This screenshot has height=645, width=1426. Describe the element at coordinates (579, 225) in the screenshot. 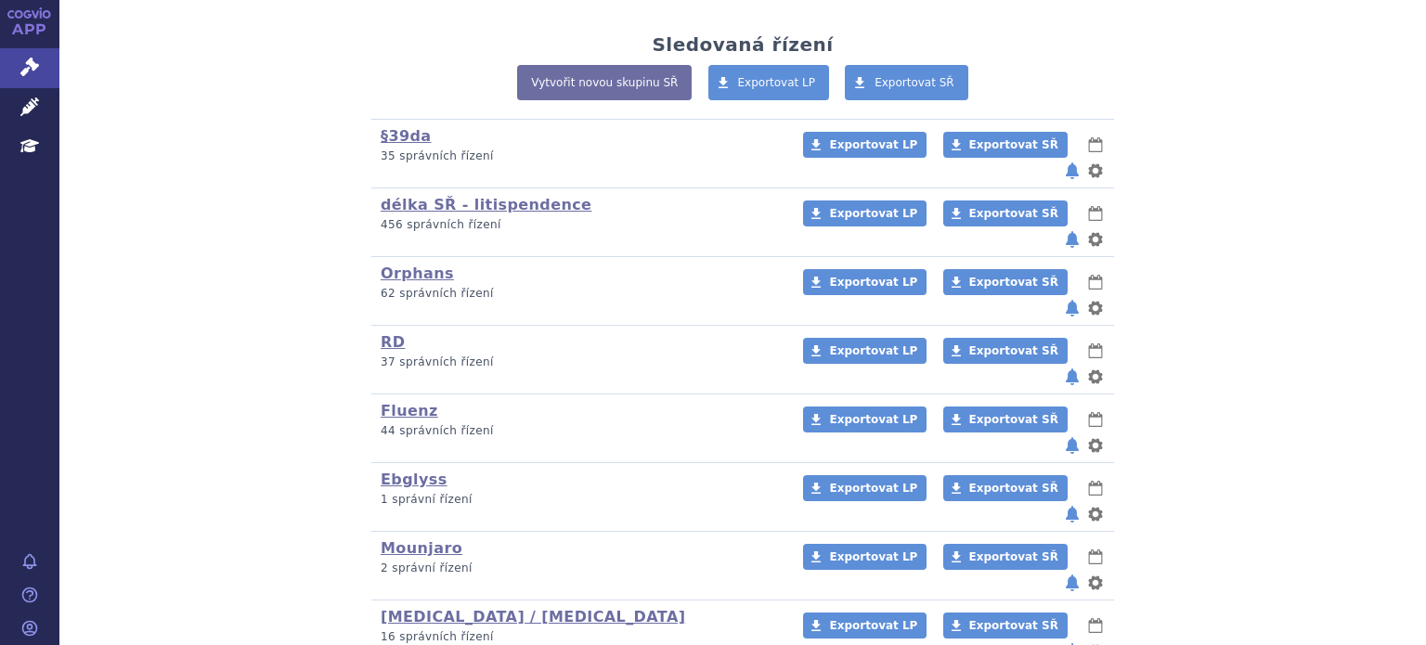

I see `p: 456 správních řízení` at that location.